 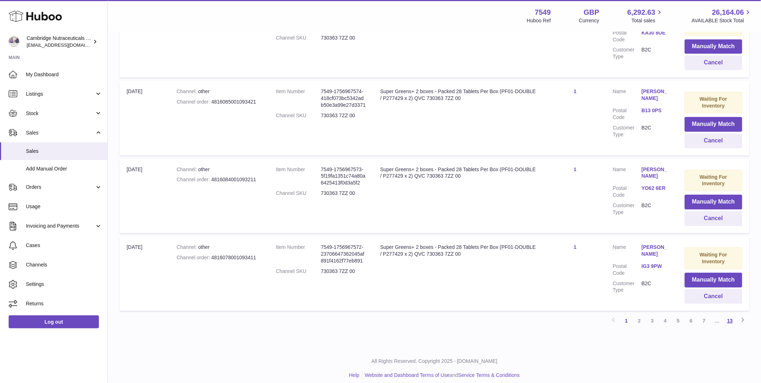 What do you see at coordinates (60, 226) in the screenshot?
I see `span: Invoicing and Payments` at bounding box center [60, 226].